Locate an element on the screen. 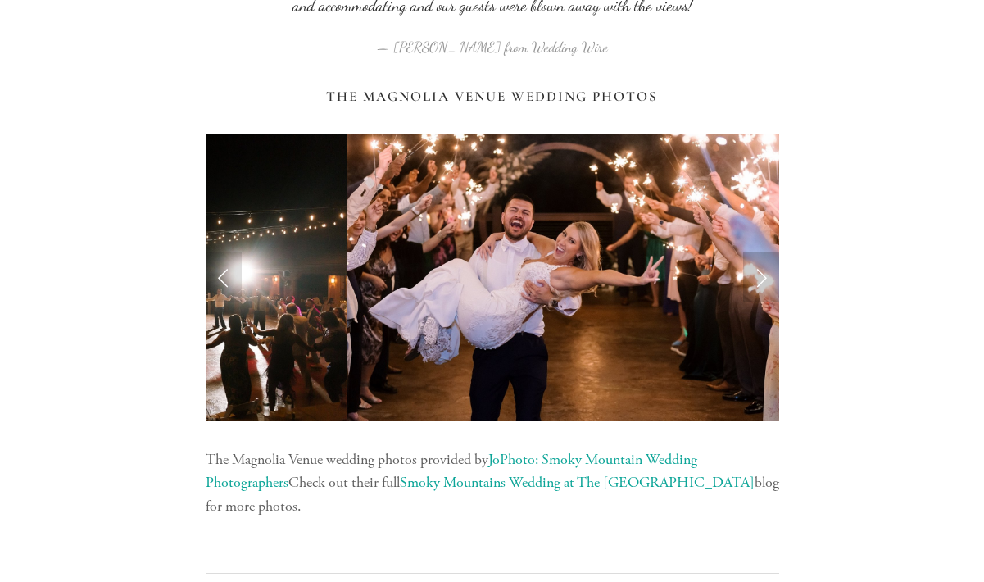 The width and height of the screenshot is (984, 582). img: magnolia-venue-wedding-photos.jpg is located at coordinates (564, 277).